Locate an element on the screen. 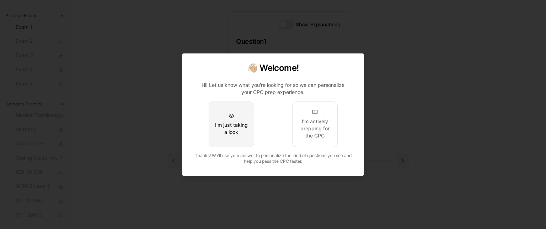  button: I'm actively prepping for the CPC is located at coordinates (315, 124).